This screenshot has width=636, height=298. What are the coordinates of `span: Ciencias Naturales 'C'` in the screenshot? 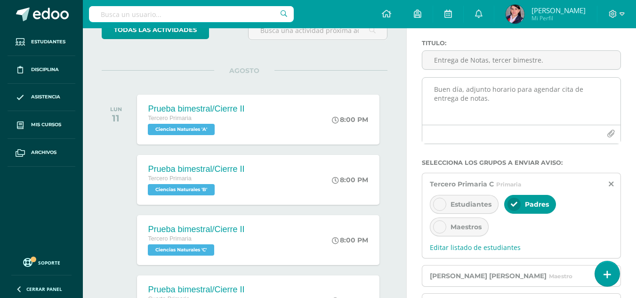 It's located at (181, 250).